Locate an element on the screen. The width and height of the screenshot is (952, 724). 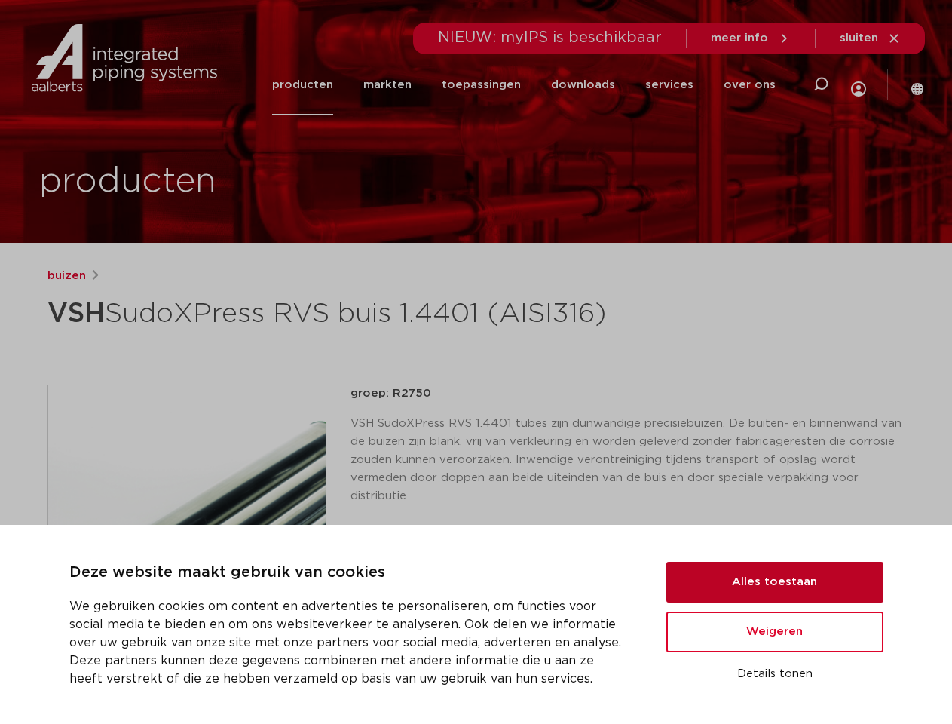
a: buizen is located at coordinates (66, 276).